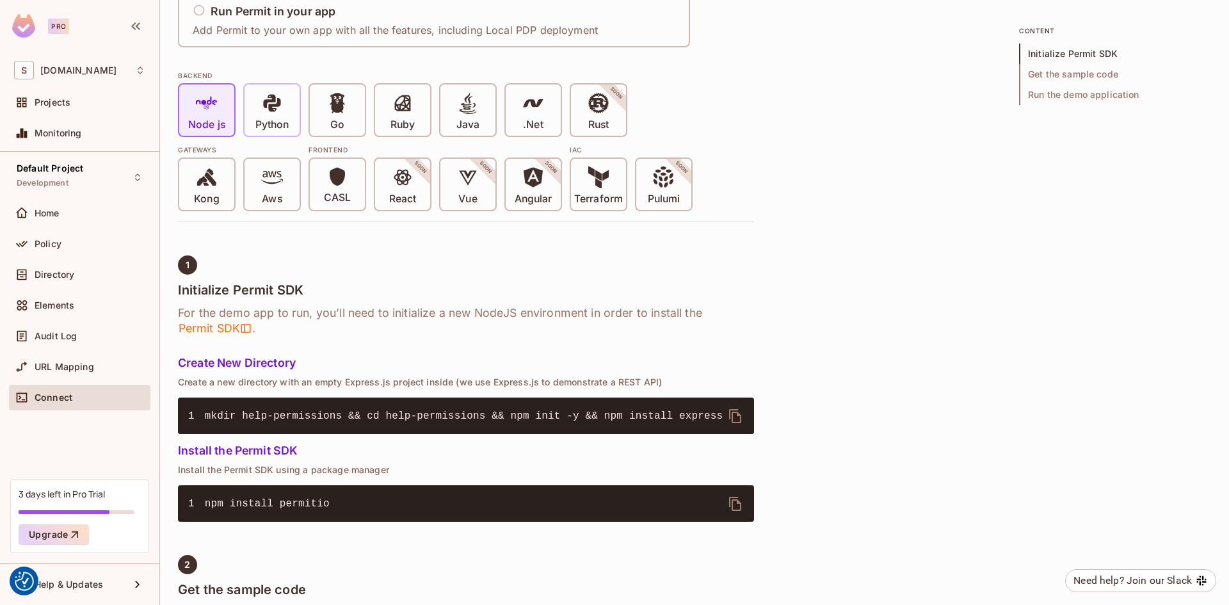  I want to click on h6: For the demo app to run, you’ll need to initialize a new NodeJS environment in order to install t..., so click(466, 321).